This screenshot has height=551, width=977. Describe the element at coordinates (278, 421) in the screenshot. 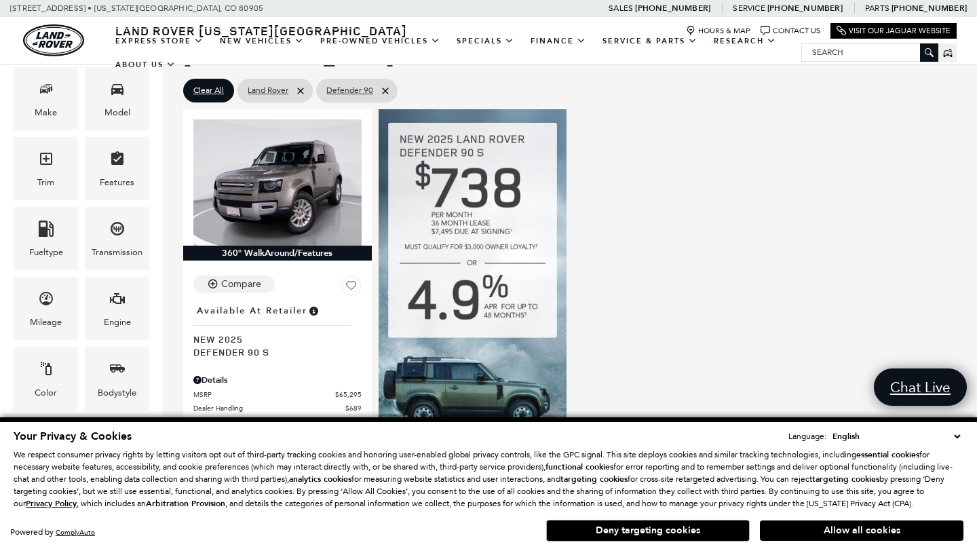

I see `a: $65,984` at that location.